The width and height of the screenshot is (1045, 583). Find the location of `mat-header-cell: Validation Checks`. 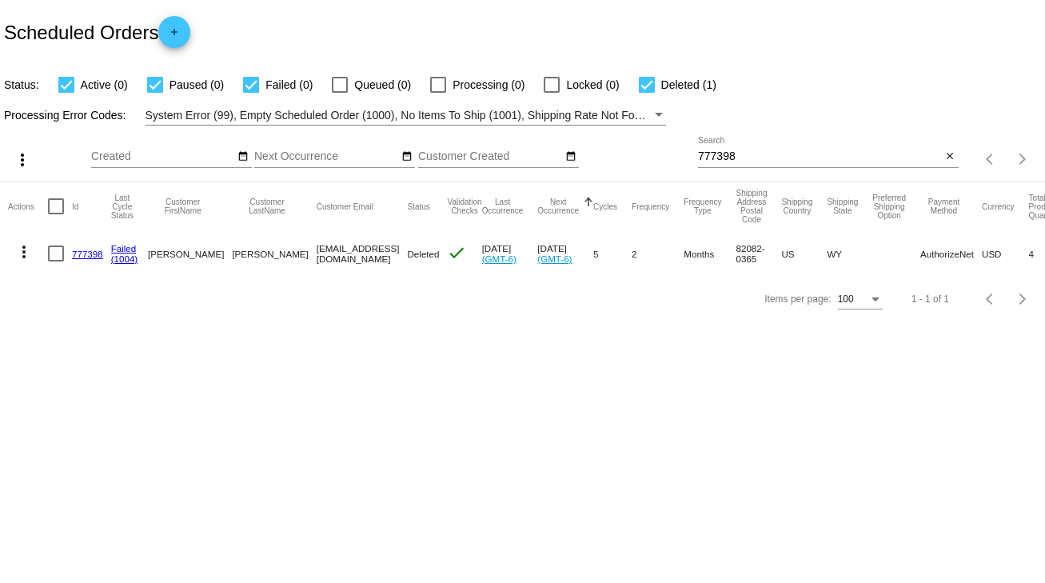

mat-header-cell: Validation Checks is located at coordinates (464, 206).